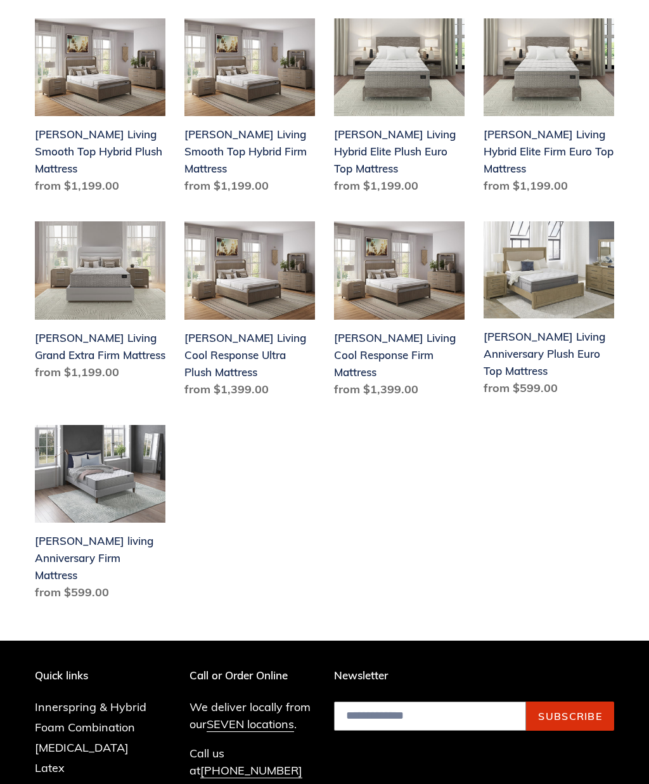 The image size is (649, 784). Describe the element at coordinates (400, 109) in the screenshot. I see `a: Scott Living Hybrid Elite Plush Euro Top Mattress` at that location.